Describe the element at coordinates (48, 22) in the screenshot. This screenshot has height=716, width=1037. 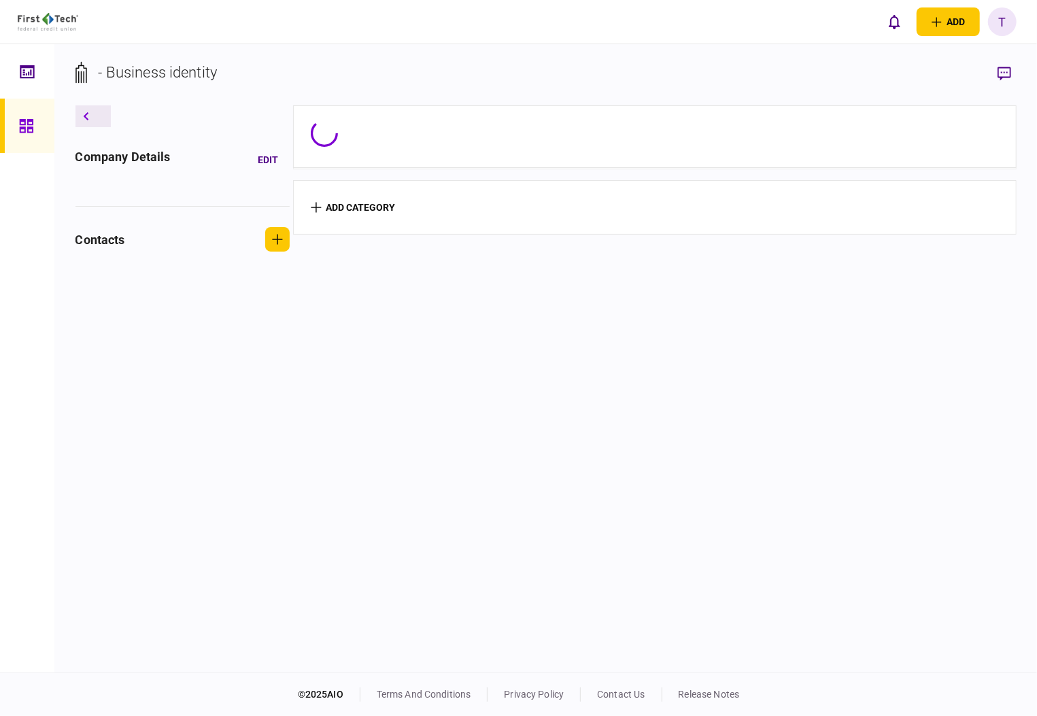
I see `img: client company logo` at that location.